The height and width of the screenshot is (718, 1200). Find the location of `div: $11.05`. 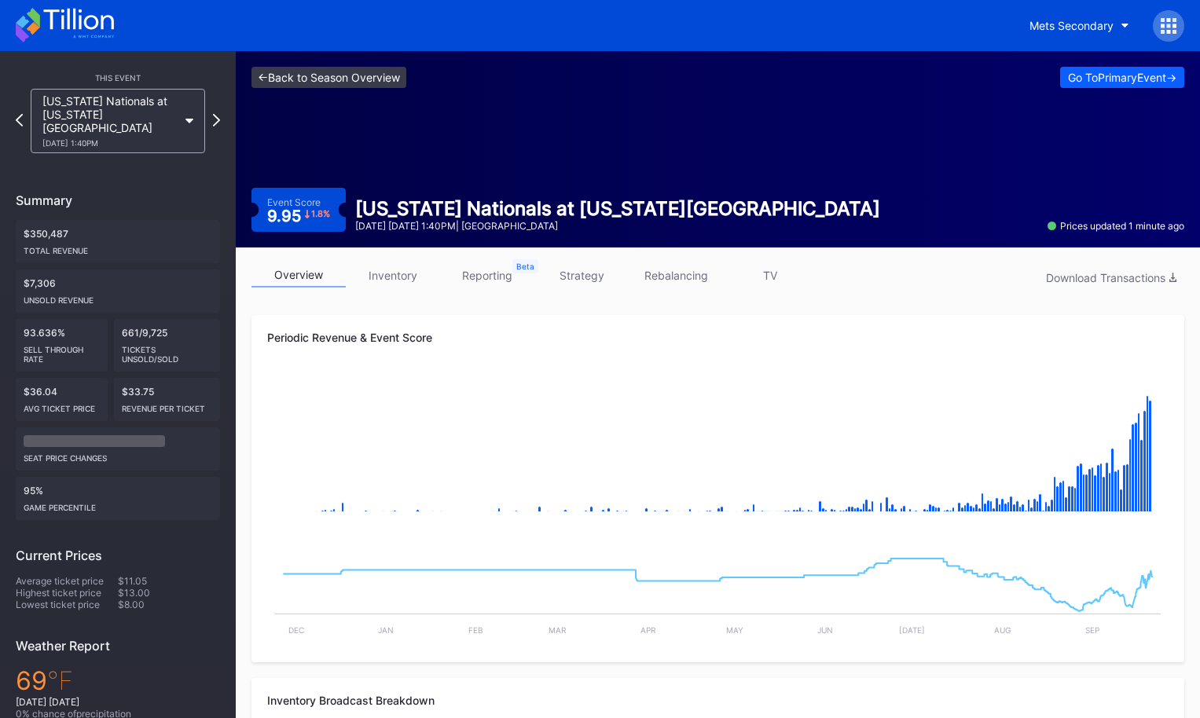

div: $11.05 is located at coordinates (169, 581).